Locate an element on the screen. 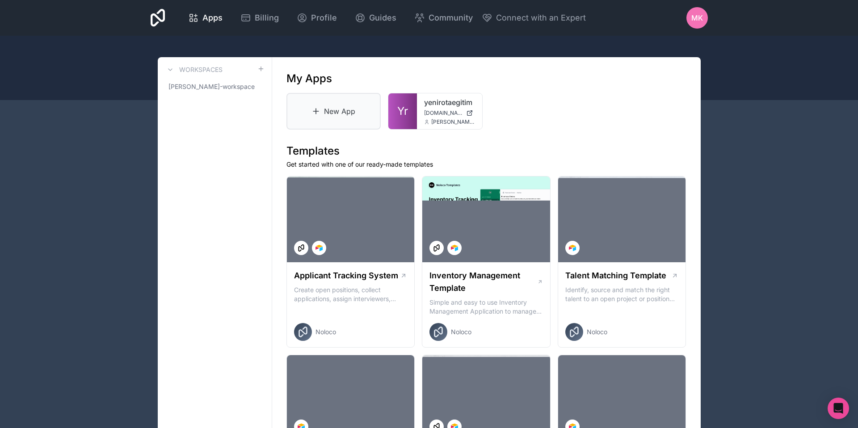  p: Create open positions, collect applications, assign interviewers, centralise candidate feedback a... is located at coordinates (351, 294).